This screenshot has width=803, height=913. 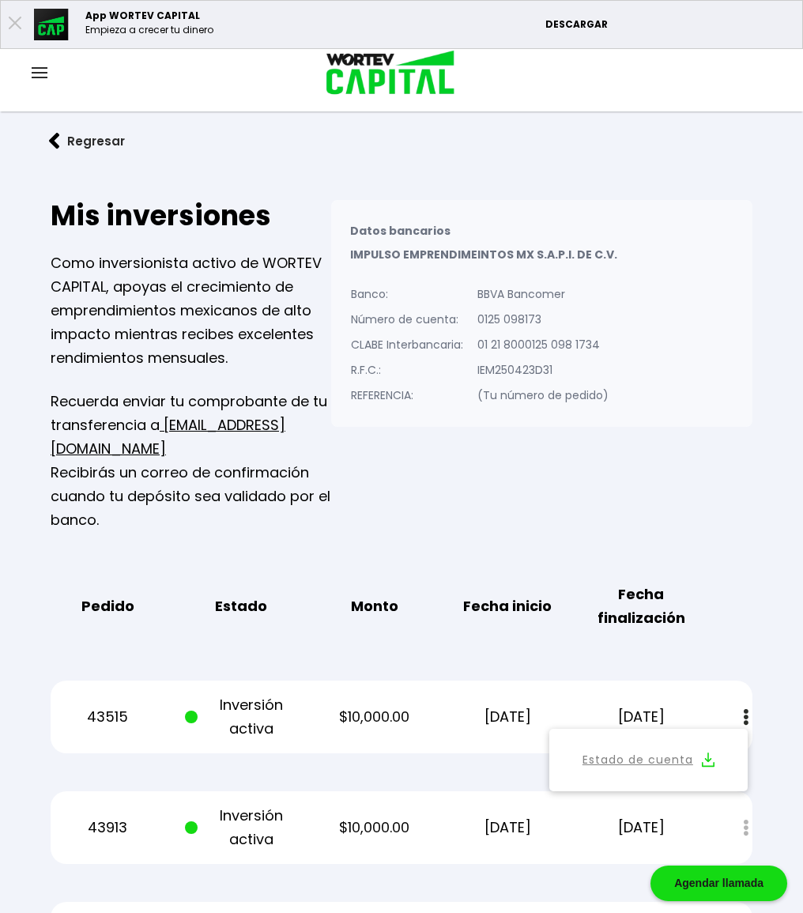 I want to click on button: Estado de cuenta, so click(x=648, y=759).